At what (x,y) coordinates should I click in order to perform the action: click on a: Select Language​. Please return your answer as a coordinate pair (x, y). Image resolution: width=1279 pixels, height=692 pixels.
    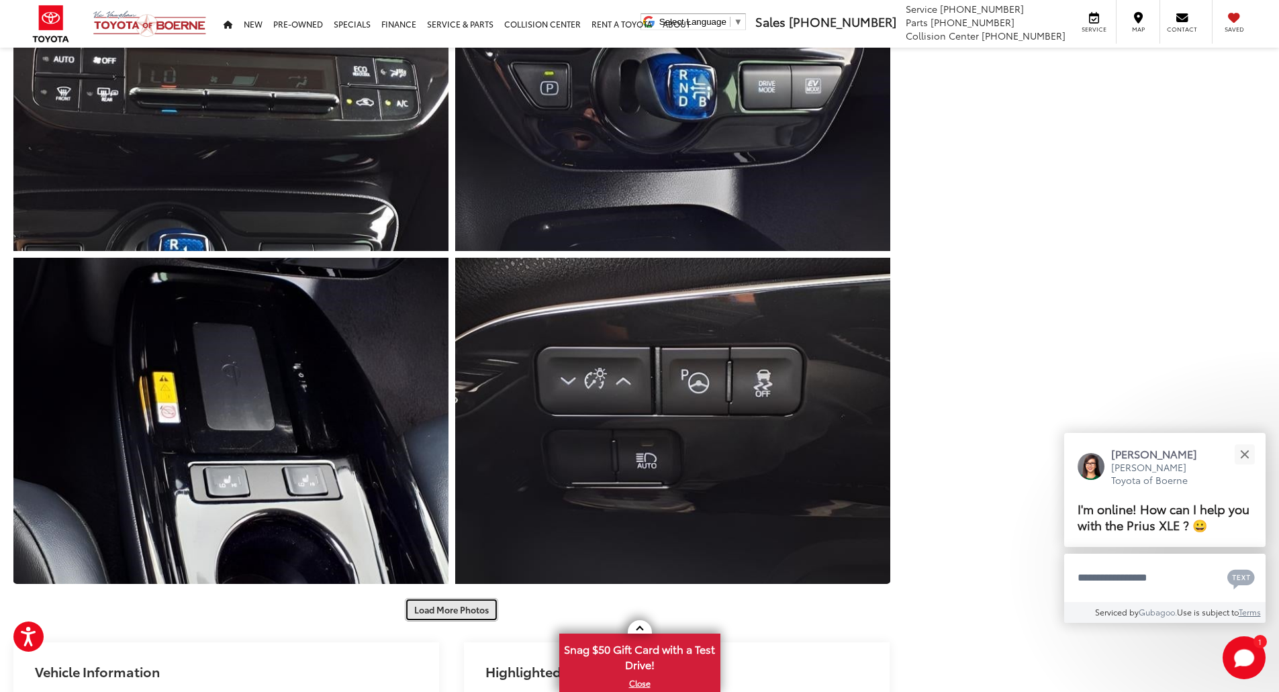
    Looking at the image, I should click on (701, 21).